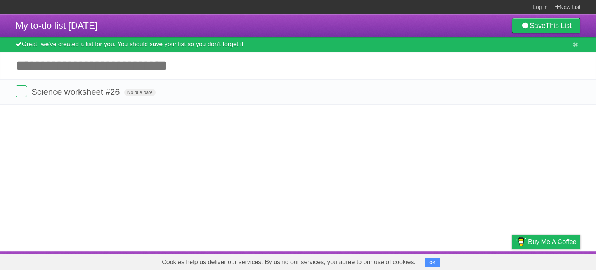 The image size is (596, 270). What do you see at coordinates (432, 262) in the screenshot?
I see `button: OK` at bounding box center [432, 262].